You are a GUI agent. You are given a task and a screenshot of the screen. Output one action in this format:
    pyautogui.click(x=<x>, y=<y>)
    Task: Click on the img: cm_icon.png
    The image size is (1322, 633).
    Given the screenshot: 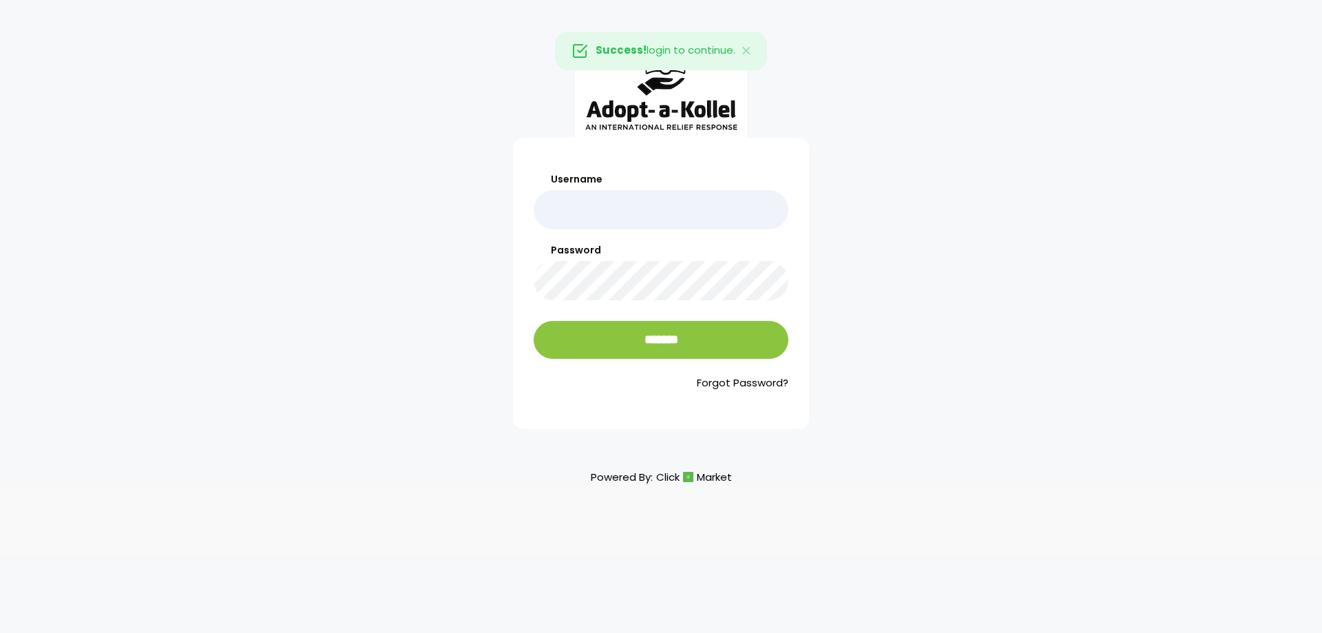 What is the action you would take?
    pyautogui.click(x=688, y=476)
    